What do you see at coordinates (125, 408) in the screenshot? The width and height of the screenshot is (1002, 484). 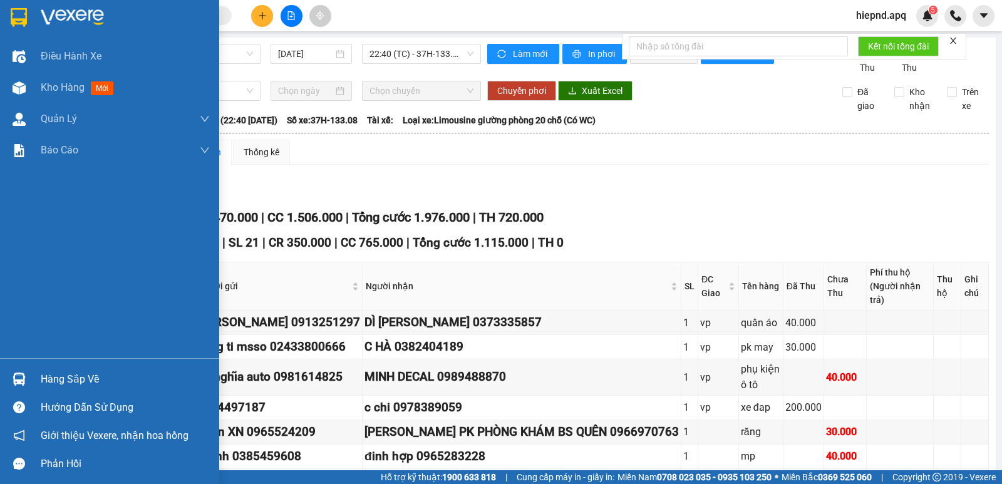 I see `div: Hướng dẫn sử dụng` at bounding box center [125, 408].